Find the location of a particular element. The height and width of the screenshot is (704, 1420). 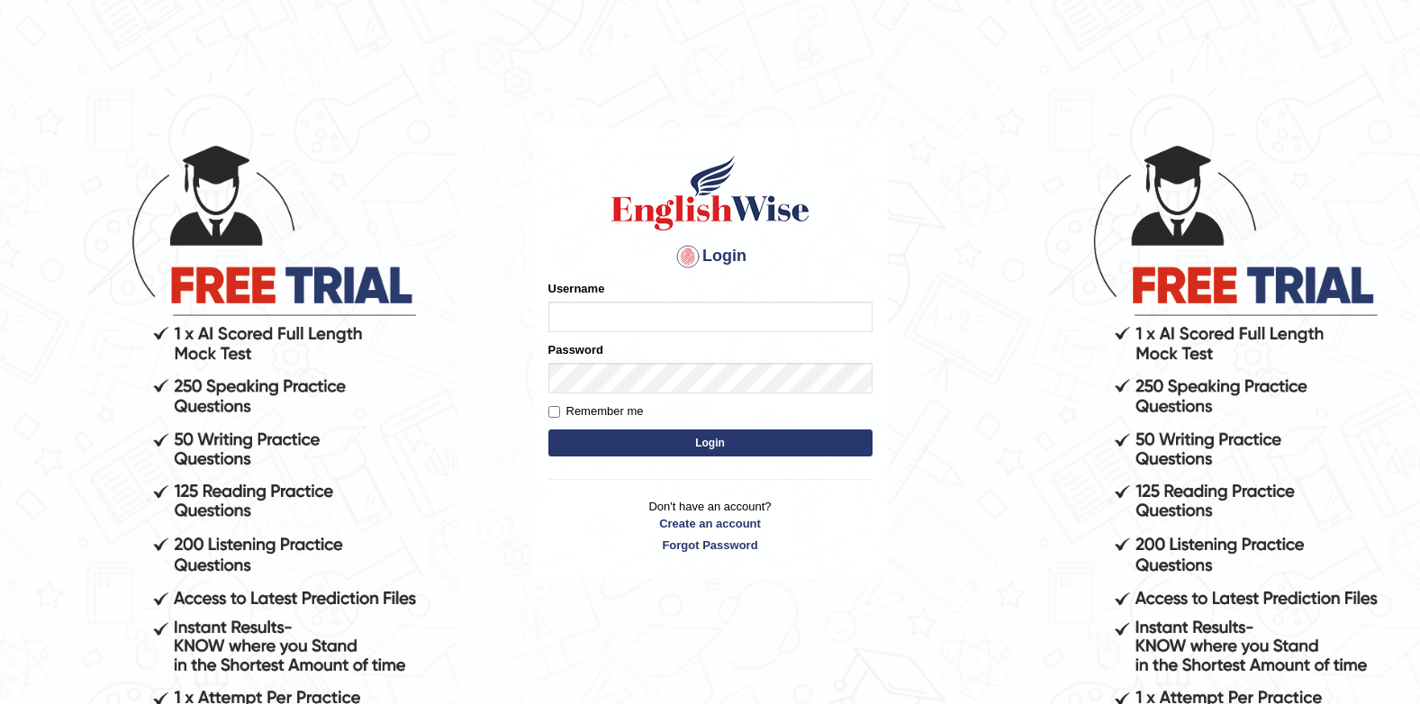

button: Login is located at coordinates (711, 443).